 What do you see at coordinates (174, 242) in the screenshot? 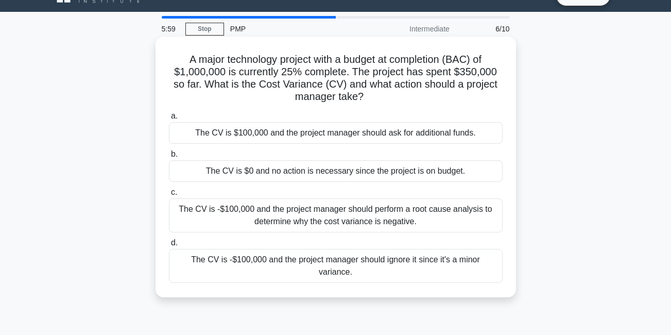
I see `span: d.` at bounding box center [174, 242].